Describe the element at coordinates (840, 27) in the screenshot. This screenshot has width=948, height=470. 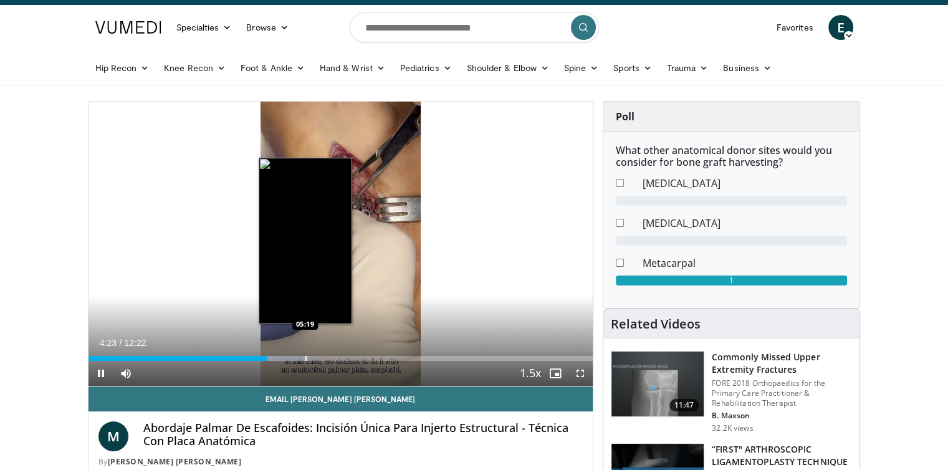
I see `a: E` at that location.